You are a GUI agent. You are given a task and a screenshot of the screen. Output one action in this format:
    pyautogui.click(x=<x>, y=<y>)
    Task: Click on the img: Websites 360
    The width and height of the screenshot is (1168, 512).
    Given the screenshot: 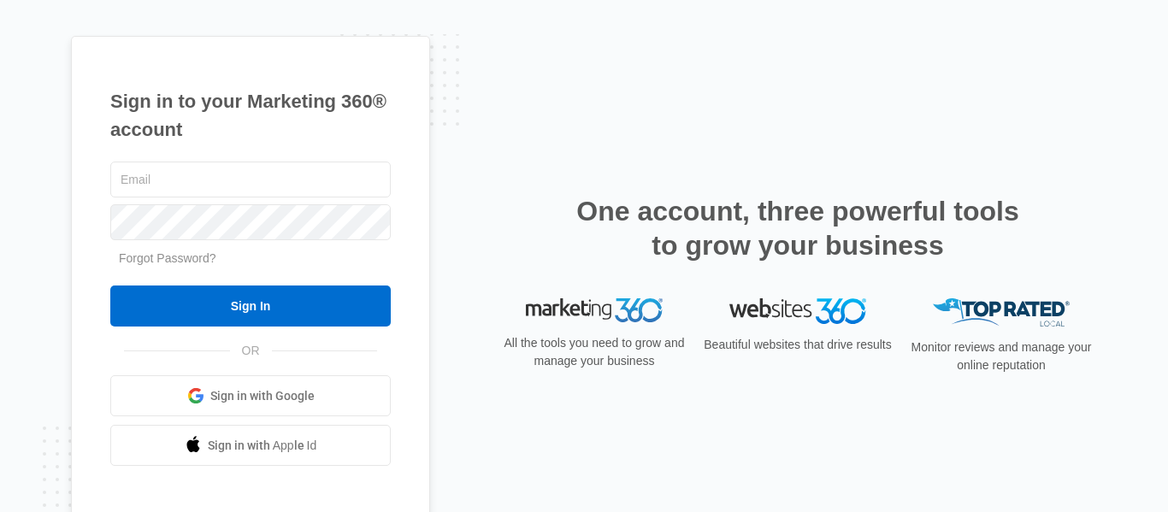 What is the action you would take?
    pyautogui.click(x=798, y=310)
    